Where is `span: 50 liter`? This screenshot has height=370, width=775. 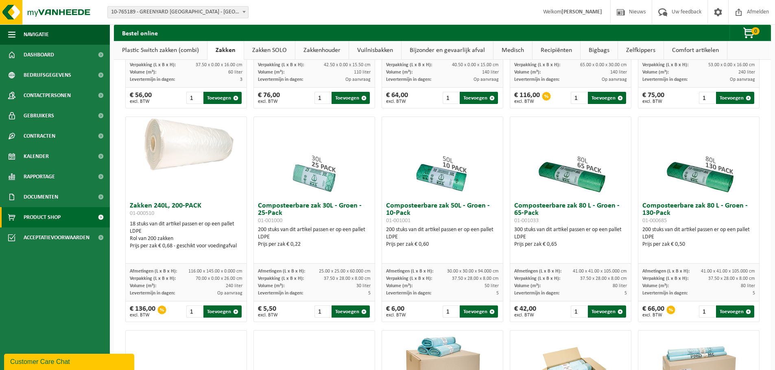
span: 50 liter is located at coordinates (491, 286).